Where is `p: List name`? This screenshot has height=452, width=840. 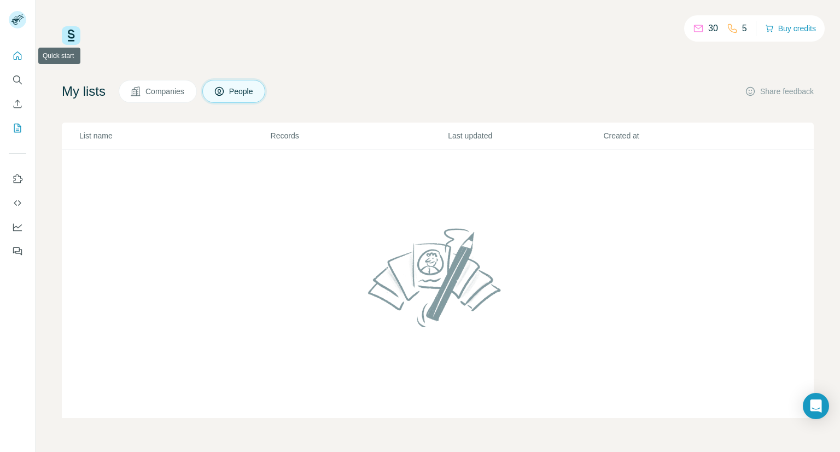
p: List name is located at coordinates (174, 136).